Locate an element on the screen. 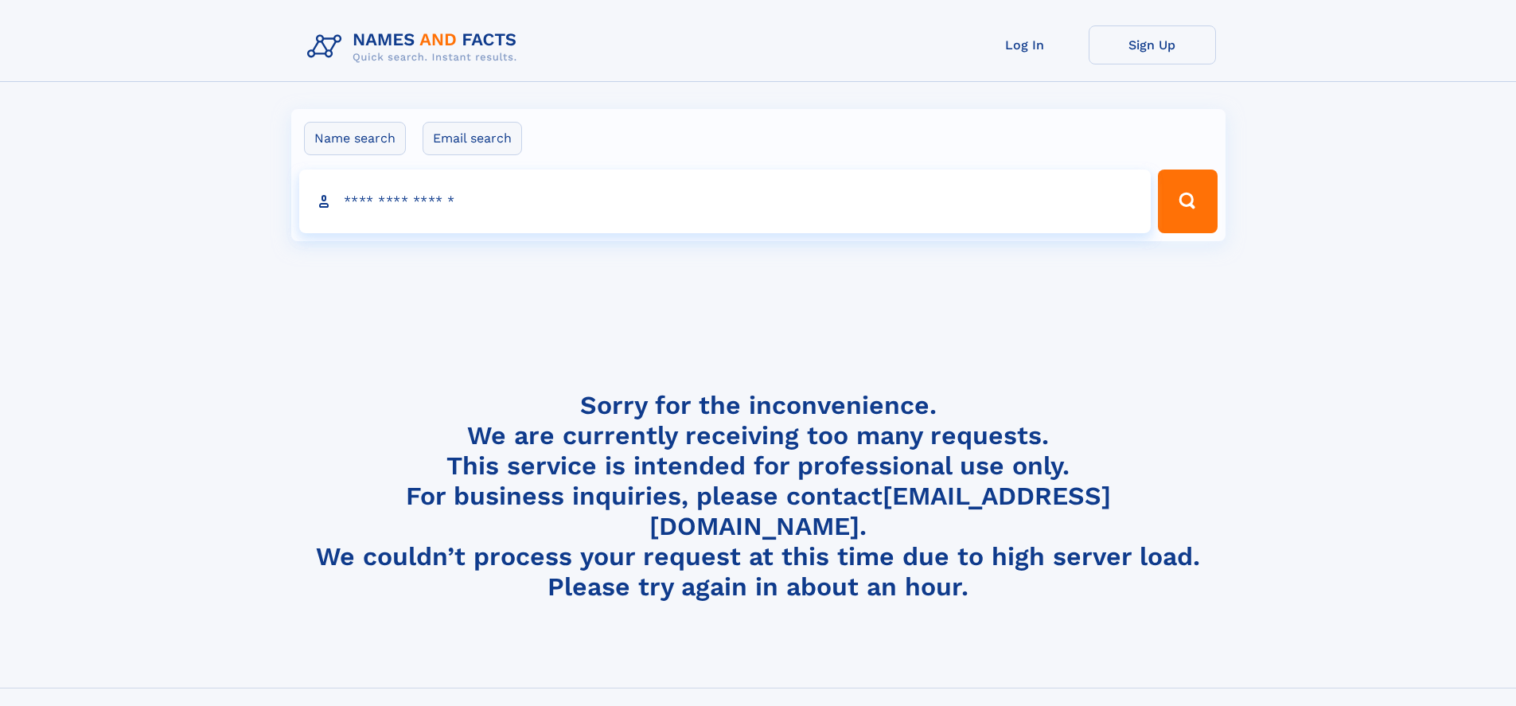 The height and width of the screenshot is (706, 1516). img: Logo Names and Facts is located at coordinates (415, 47).